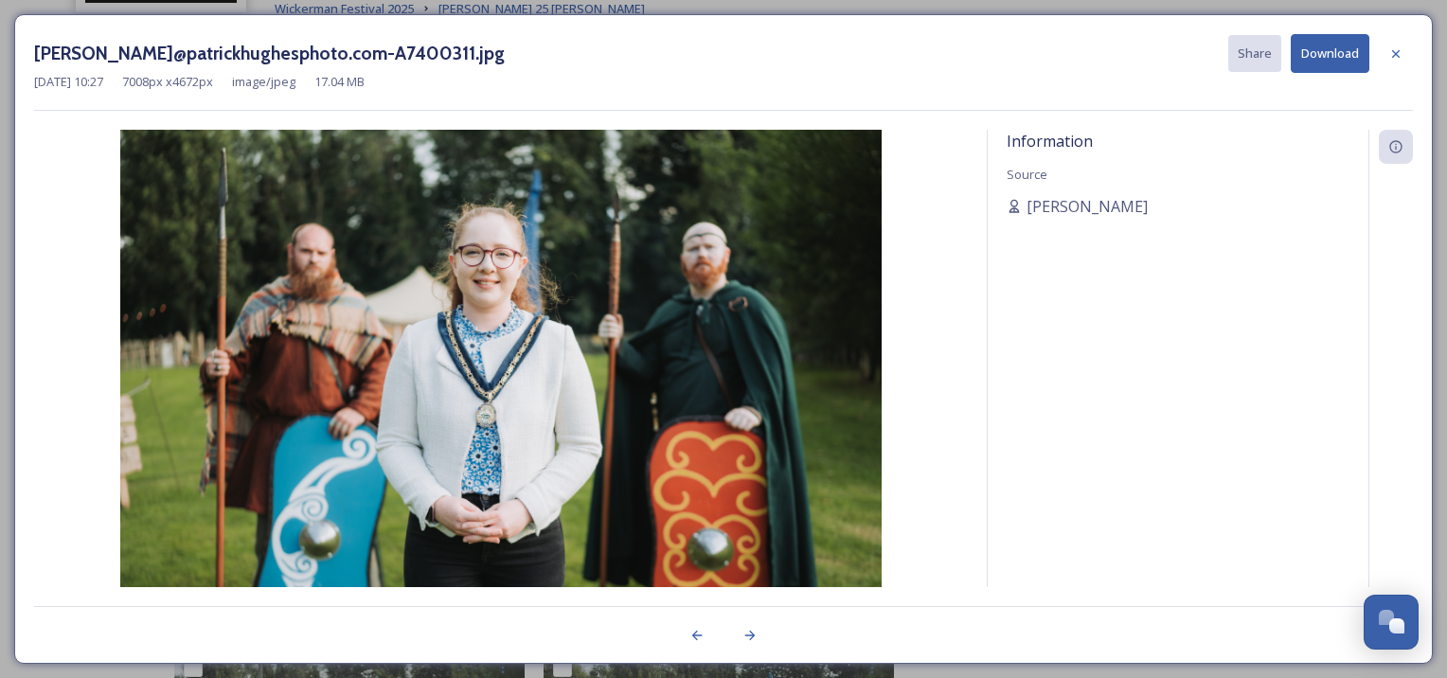 This screenshot has height=678, width=1447. I want to click on button: Download, so click(1330, 53).